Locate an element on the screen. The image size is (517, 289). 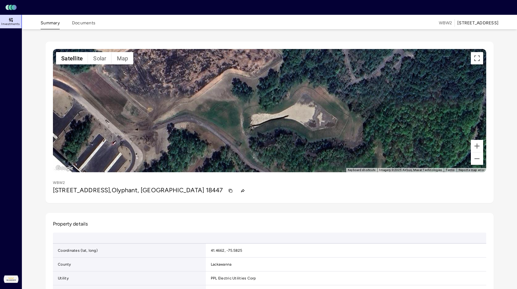
h2: Property details is located at coordinates (270, 224).